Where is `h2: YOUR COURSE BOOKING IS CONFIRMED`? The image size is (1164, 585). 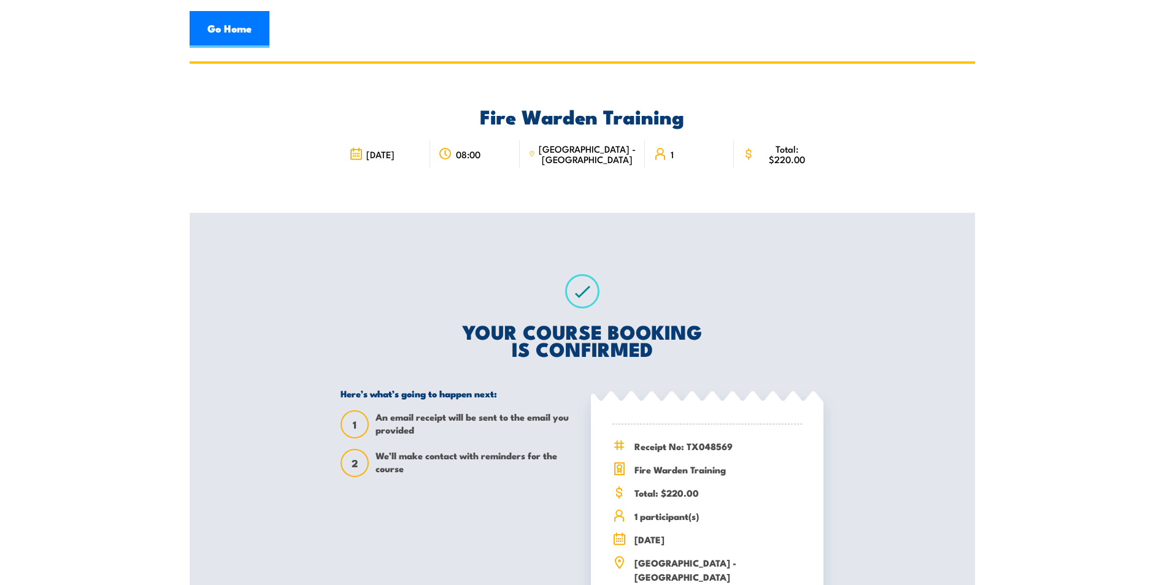
h2: YOUR COURSE BOOKING IS CONFIRMED is located at coordinates (582, 340).